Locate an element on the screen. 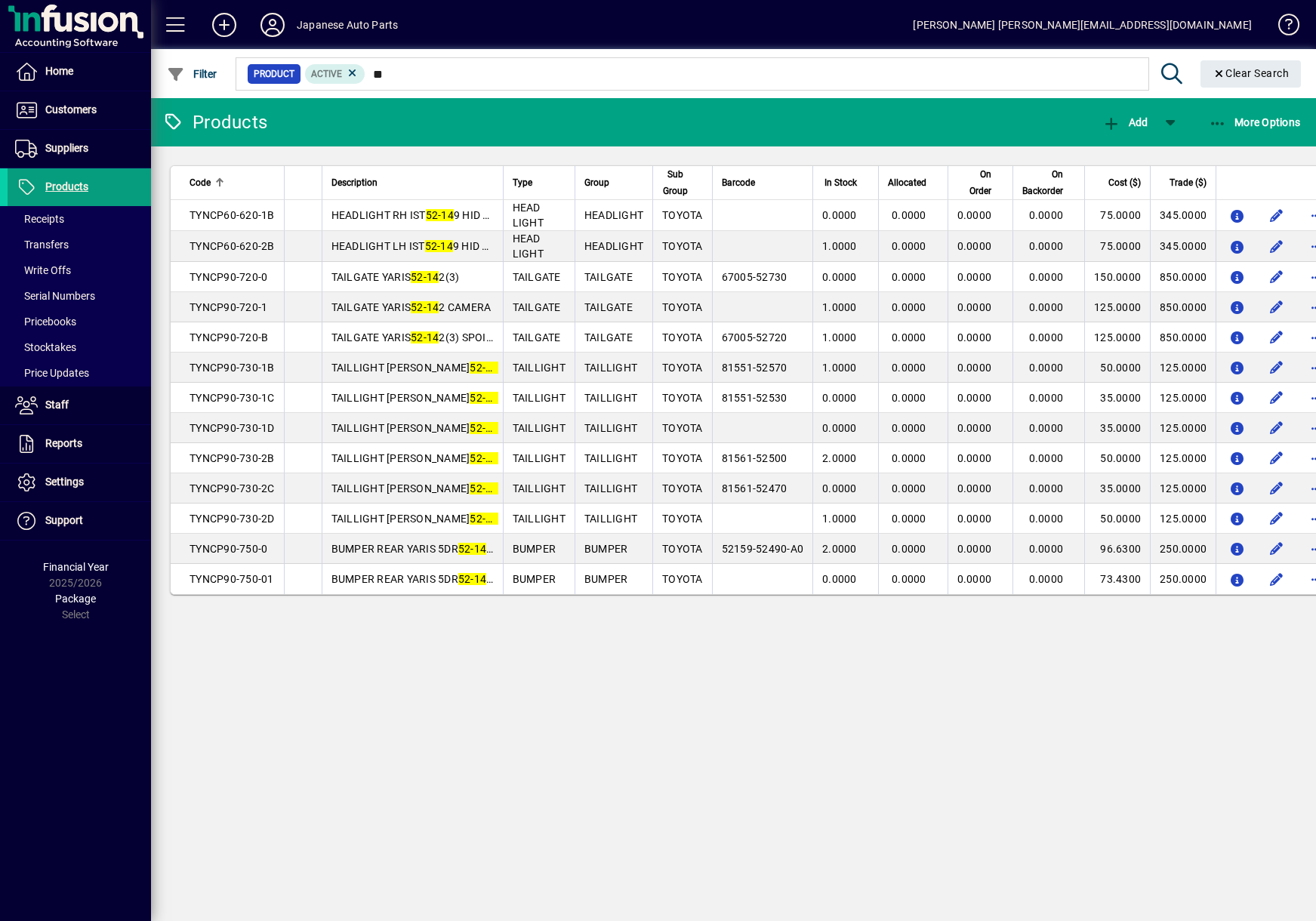 The image size is (1316, 921). span: TYNCP90-730-2D is located at coordinates (232, 519).